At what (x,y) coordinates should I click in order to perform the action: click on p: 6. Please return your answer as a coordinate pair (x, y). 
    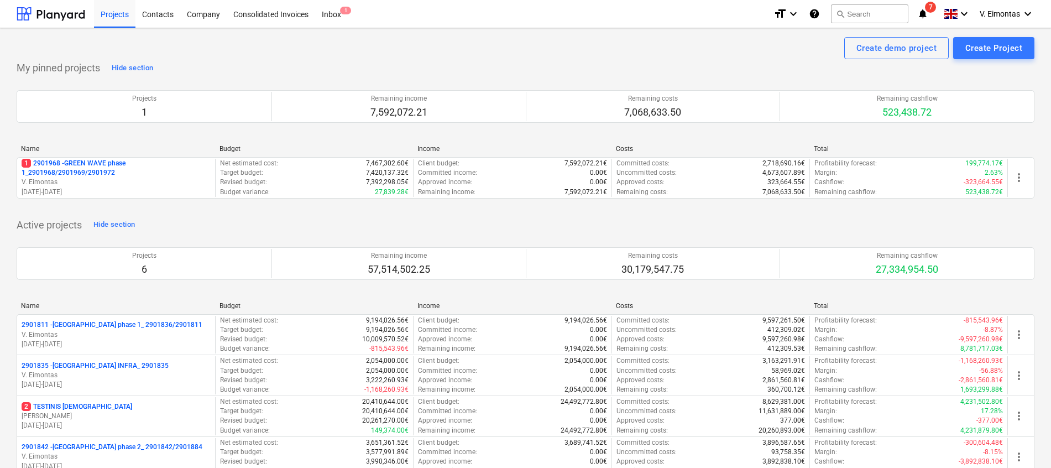
    Looking at the image, I should click on (144, 269).